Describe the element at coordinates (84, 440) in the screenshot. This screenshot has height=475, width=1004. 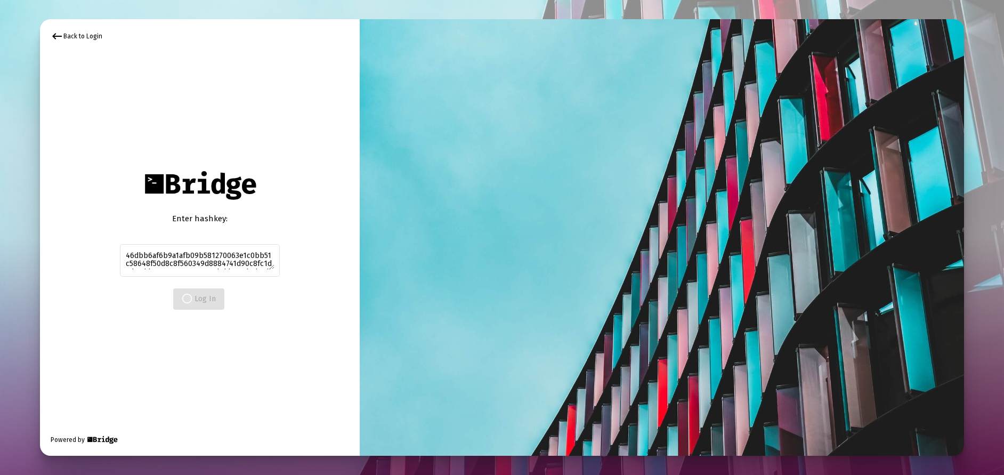
I see `div: Powered by` at that location.